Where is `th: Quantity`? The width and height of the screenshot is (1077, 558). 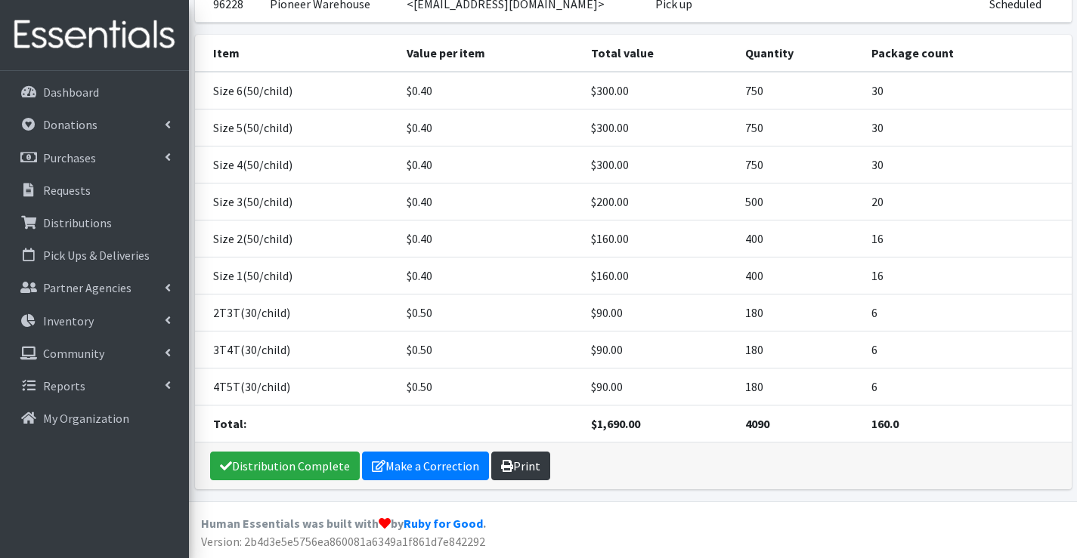 th: Quantity is located at coordinates (800, 53).